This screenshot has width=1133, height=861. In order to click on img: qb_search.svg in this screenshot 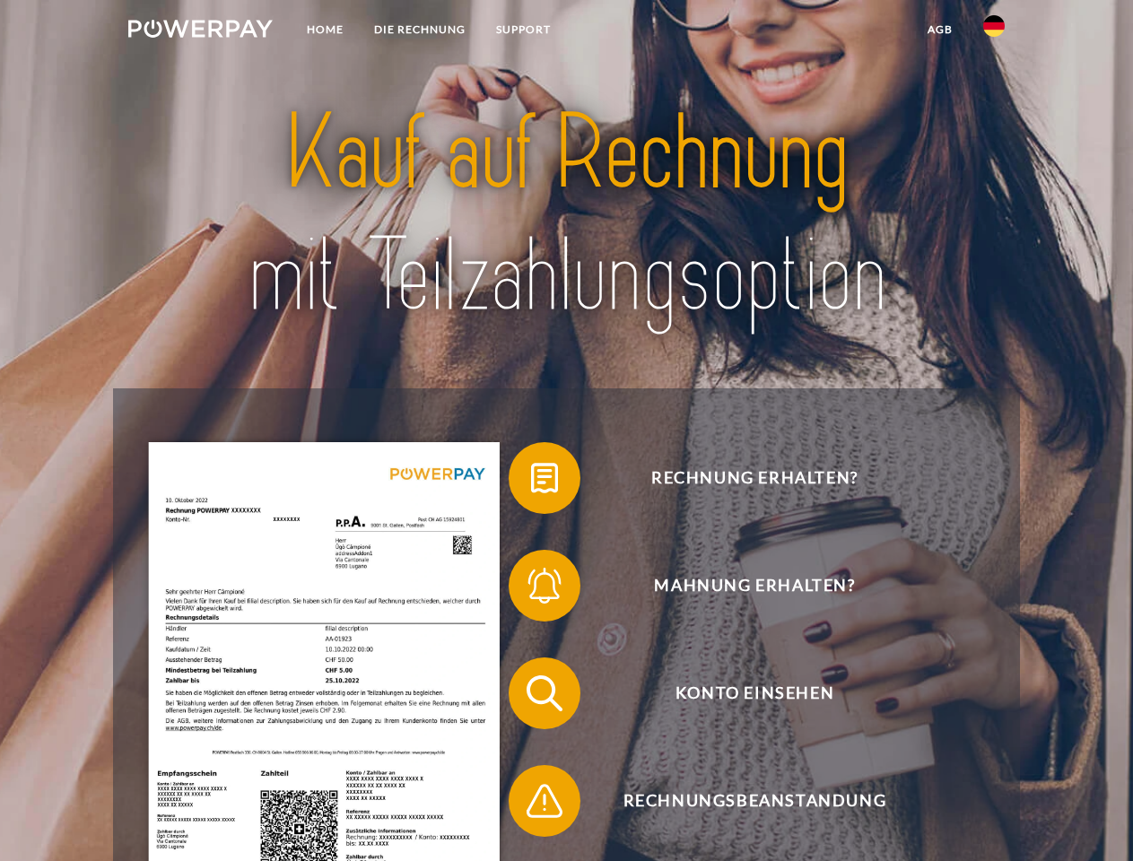, I will do `click(545, 694)`.